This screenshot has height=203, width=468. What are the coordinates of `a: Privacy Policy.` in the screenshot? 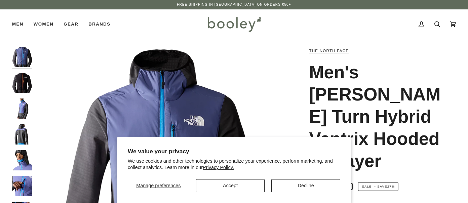 It's located at (218, 167).